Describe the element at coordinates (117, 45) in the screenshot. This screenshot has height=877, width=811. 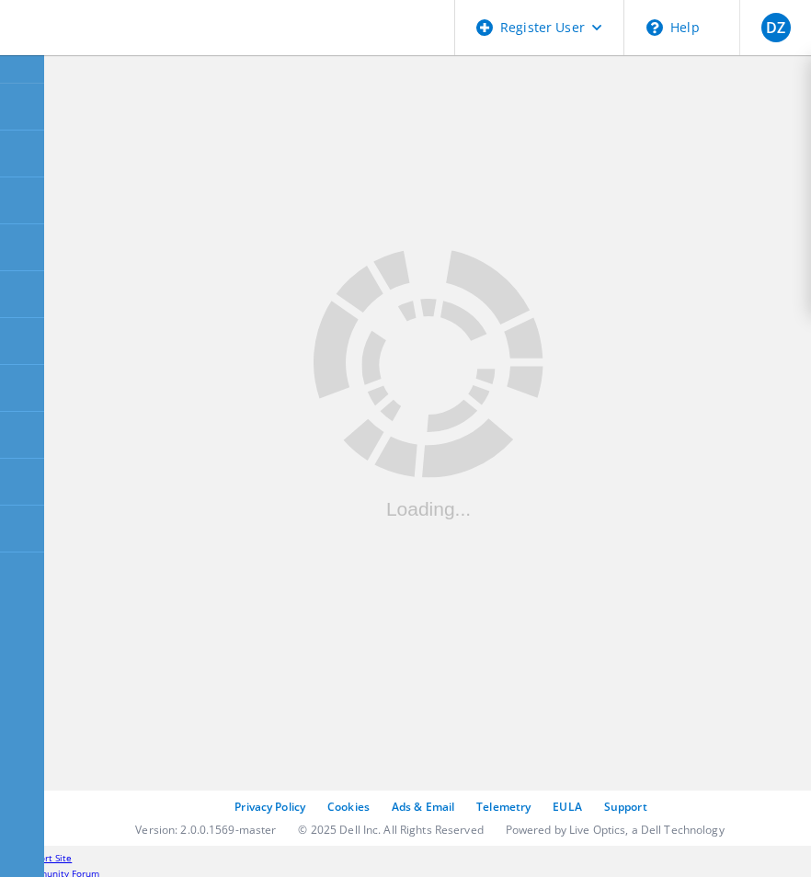
I see `a: Live Optics Dashboard` at that location.